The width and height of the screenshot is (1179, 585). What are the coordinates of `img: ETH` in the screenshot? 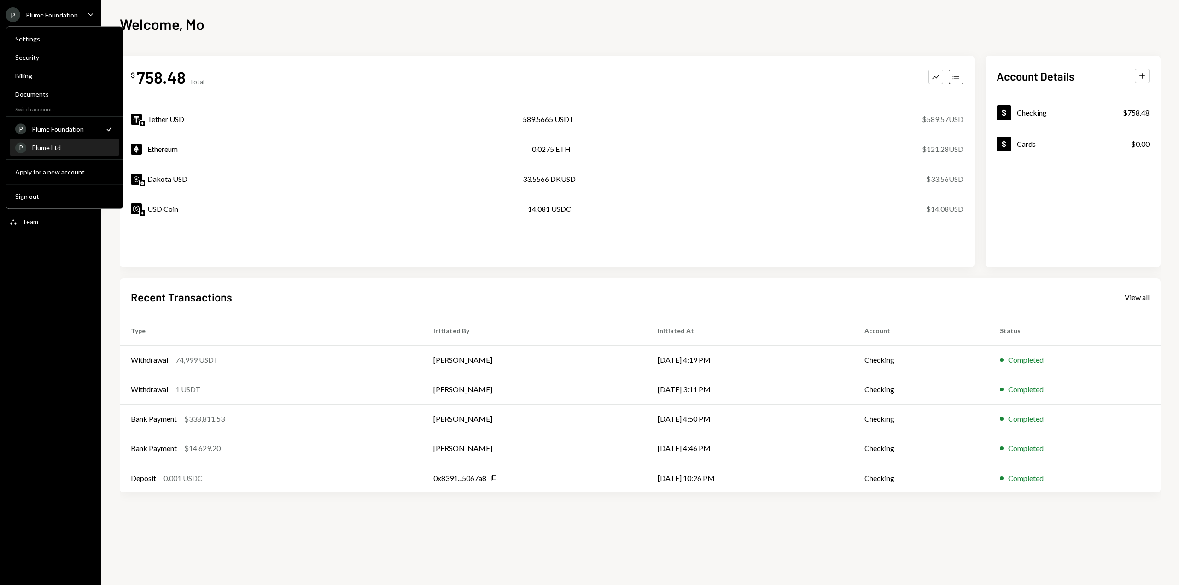 It's located at (136, 149).